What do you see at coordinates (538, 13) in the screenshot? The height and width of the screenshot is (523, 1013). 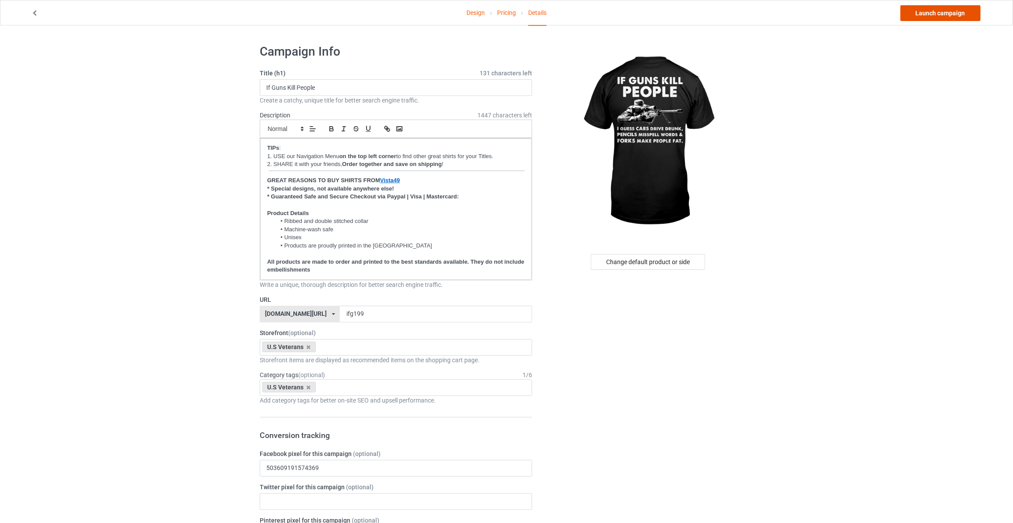 I see `div: Details` at bounding box center [538, 13].